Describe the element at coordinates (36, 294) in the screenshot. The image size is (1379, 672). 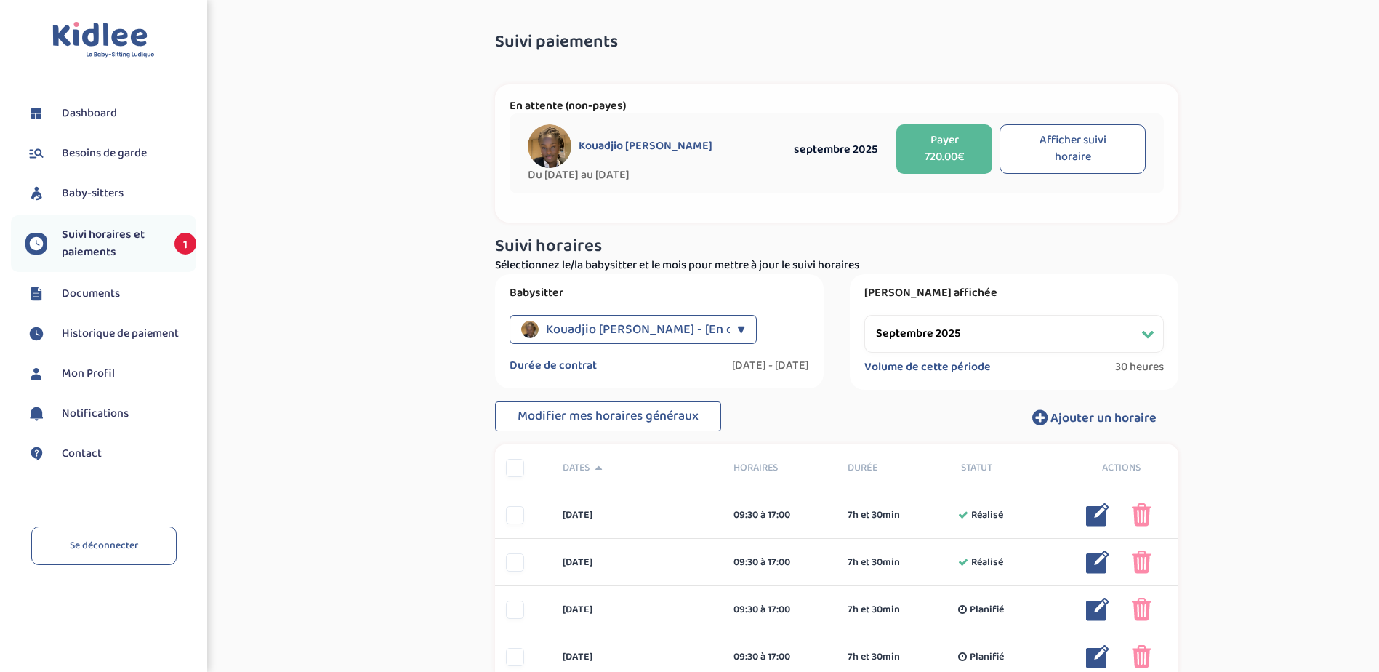
I see `img: documents.svg` at that location.